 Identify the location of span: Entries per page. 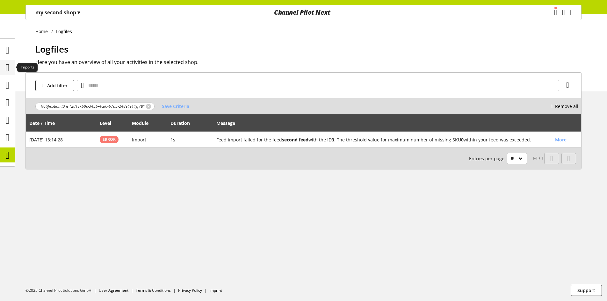
(488, 158).